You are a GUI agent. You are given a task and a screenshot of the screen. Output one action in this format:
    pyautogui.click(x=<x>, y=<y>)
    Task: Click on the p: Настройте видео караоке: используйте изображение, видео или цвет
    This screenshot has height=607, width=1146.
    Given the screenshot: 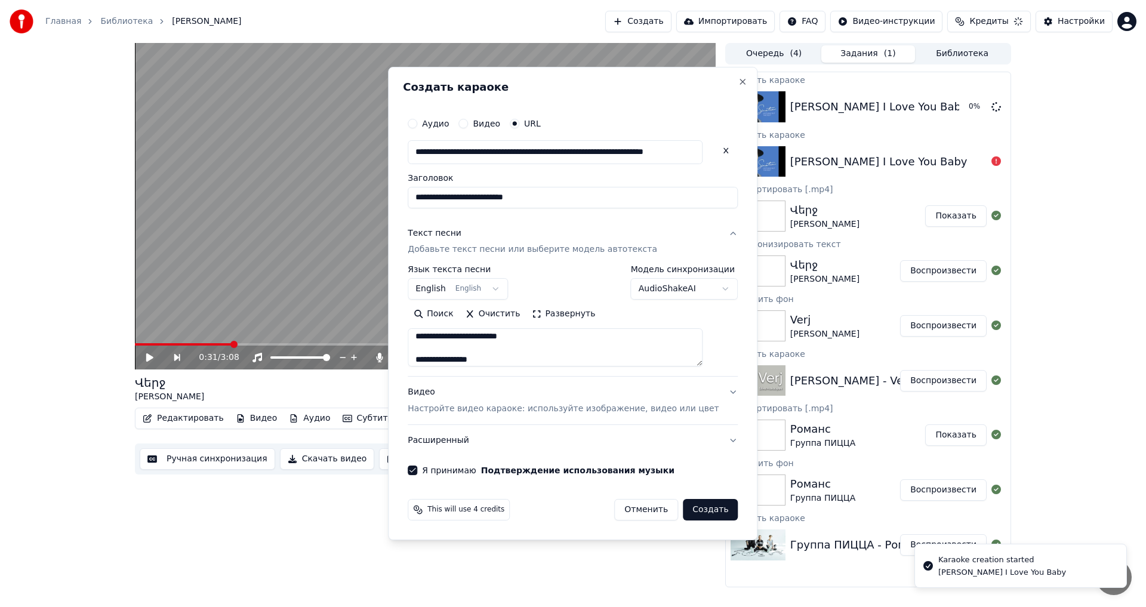 What is the action you would take?
    pyautogui.click(x=563, y=409)
    